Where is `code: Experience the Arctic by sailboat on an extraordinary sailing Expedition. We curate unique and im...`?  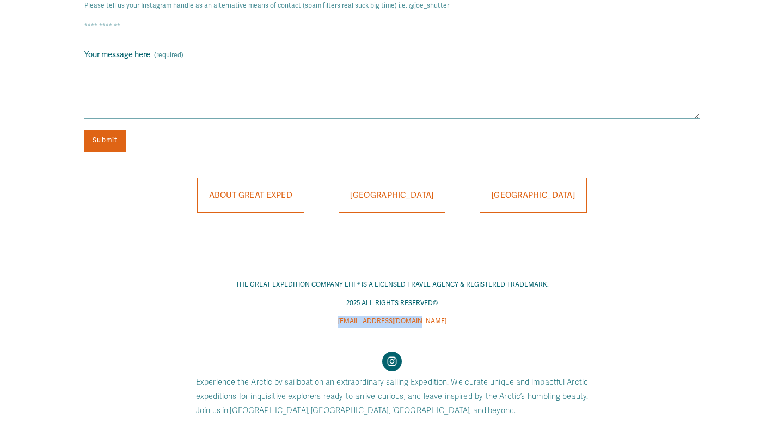 code: Experience the Arctic by sailboat on an extraordinary sailing Expedition. We curate unique and im... is located at coordinates (392, 396).